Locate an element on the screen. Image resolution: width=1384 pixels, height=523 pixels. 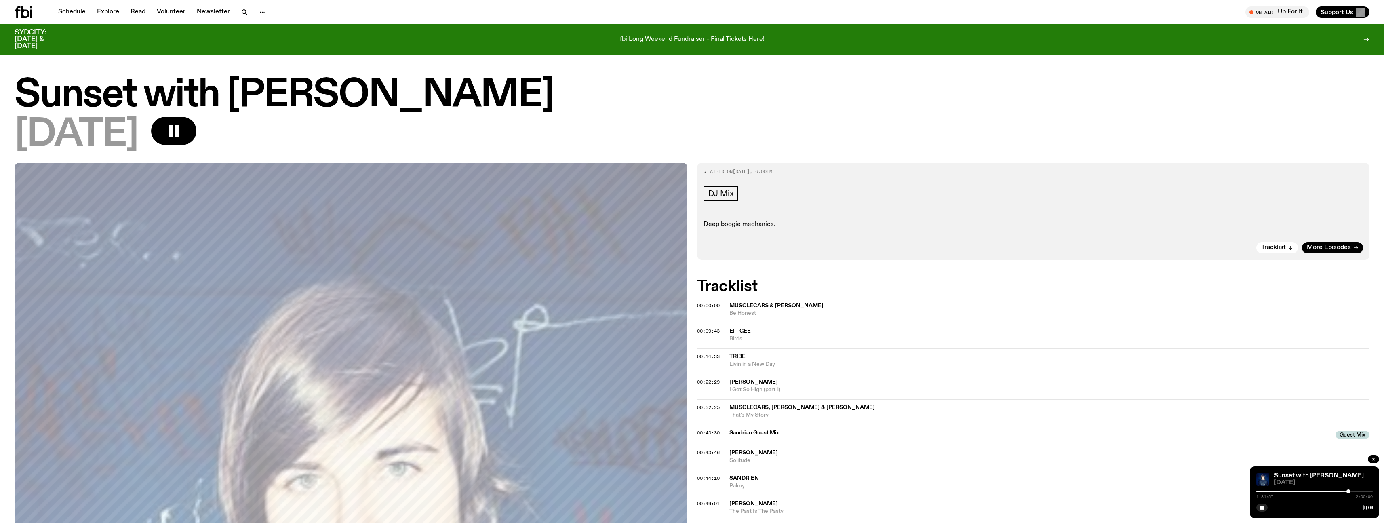
span: 00:09:43 is located at coordinates (709, 331).